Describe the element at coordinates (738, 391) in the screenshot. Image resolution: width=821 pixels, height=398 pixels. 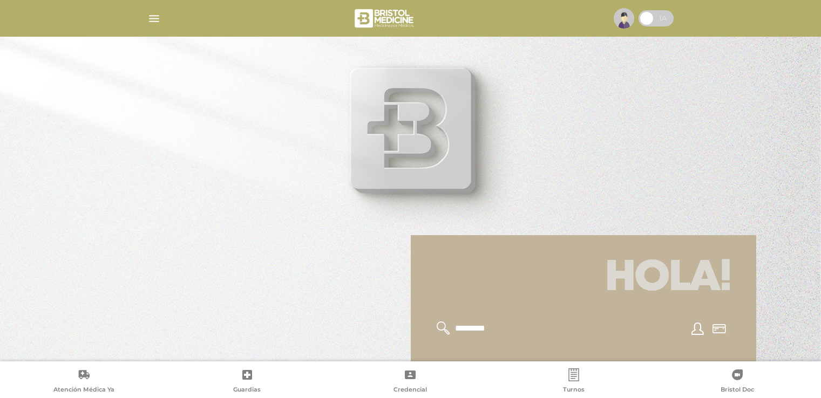
I see `span: Bristol Doc` at that location.